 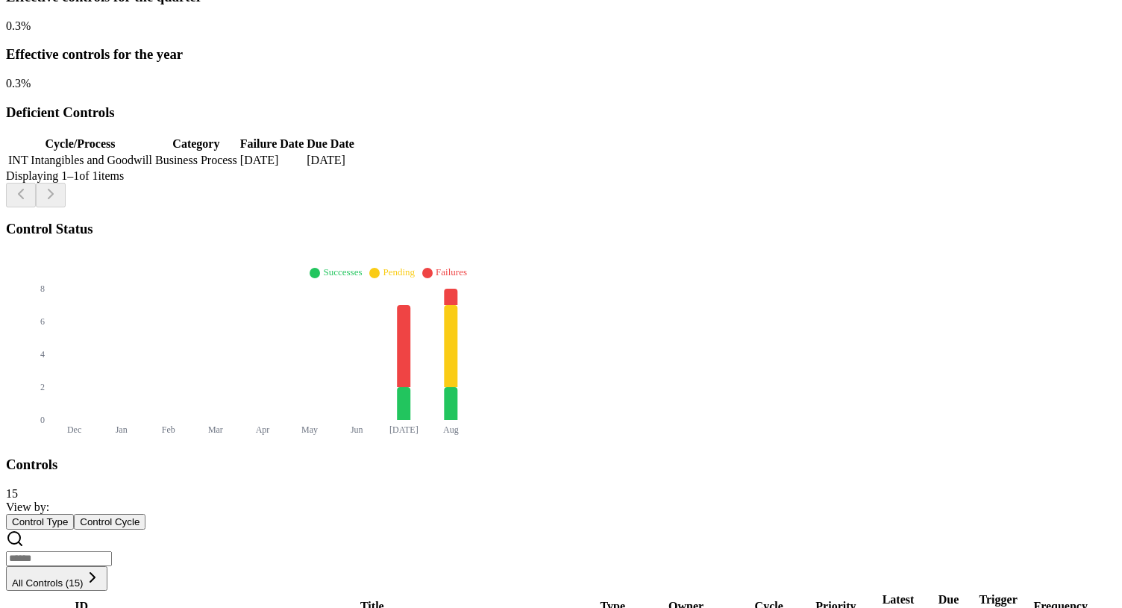 I want to click on button: Control Type, so click(x=40, y=521).